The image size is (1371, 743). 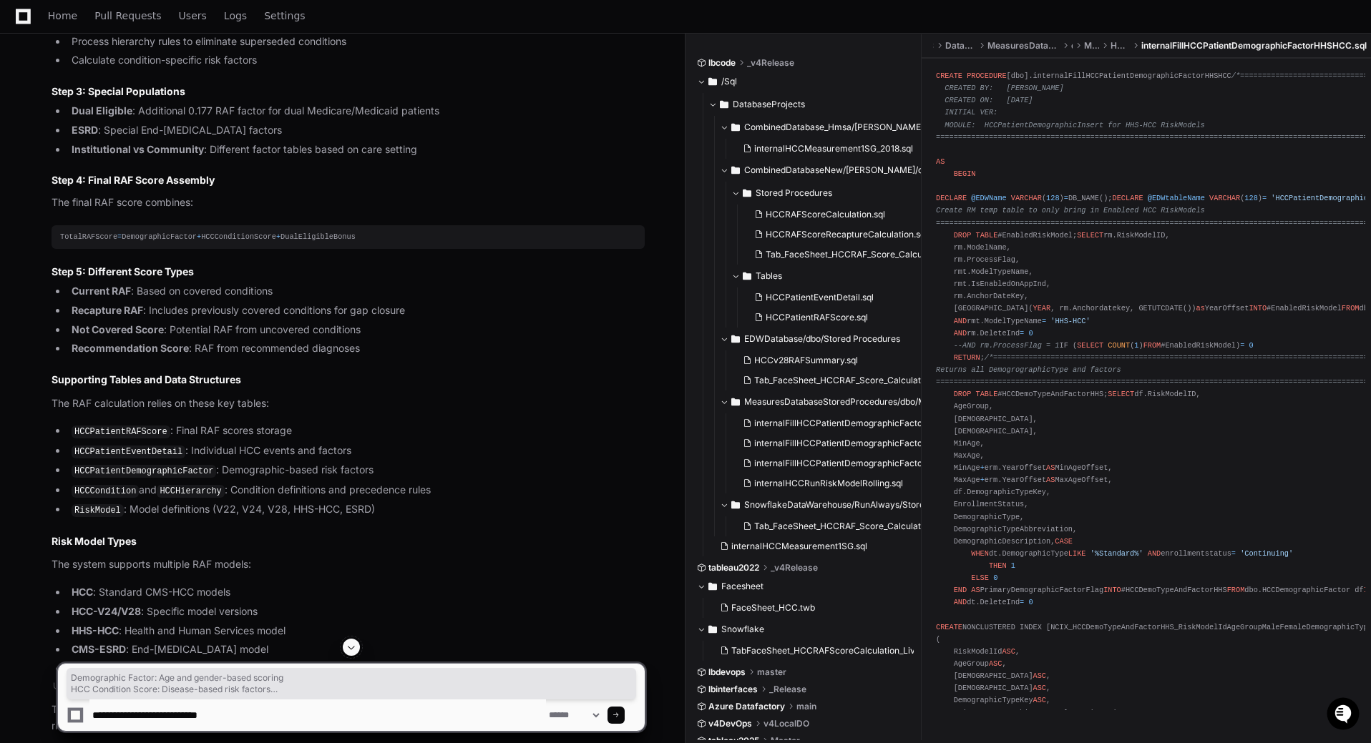 I want to click on span: COUNT, so click(x=1118, y=346).